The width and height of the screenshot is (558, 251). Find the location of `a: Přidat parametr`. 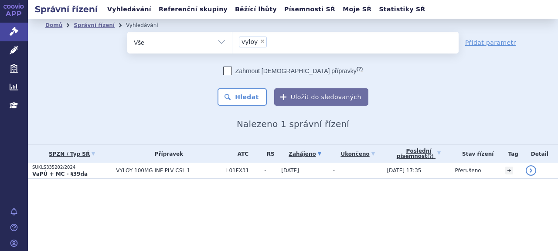

a: Přidat parametr is located at coordinates (490, 43).